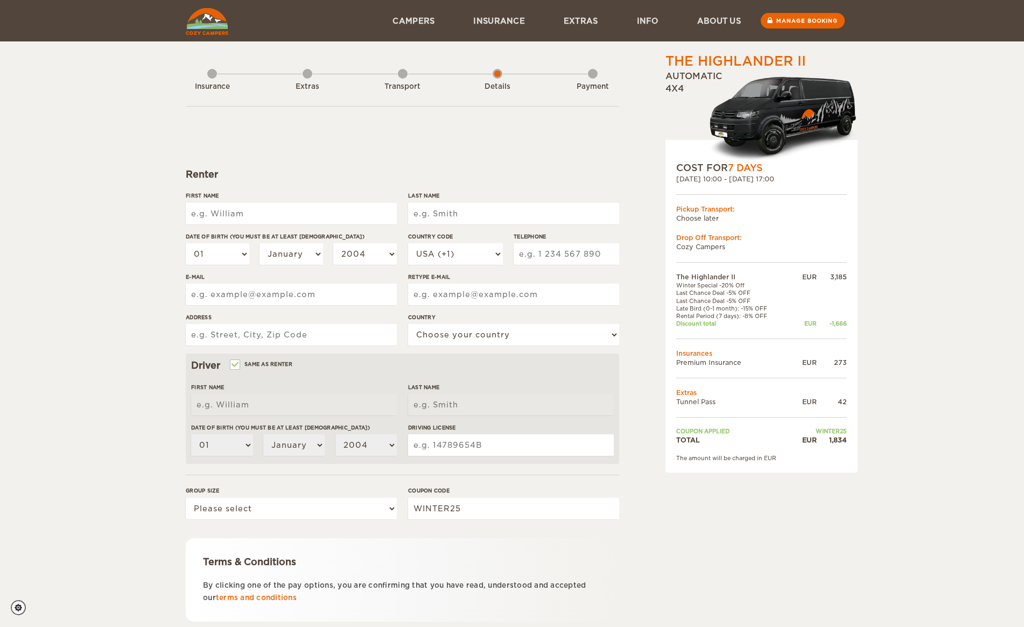 This screenshot has width=1024, height=627. I want to click on div: The amount will be charged in EUR, so click(762, 458).